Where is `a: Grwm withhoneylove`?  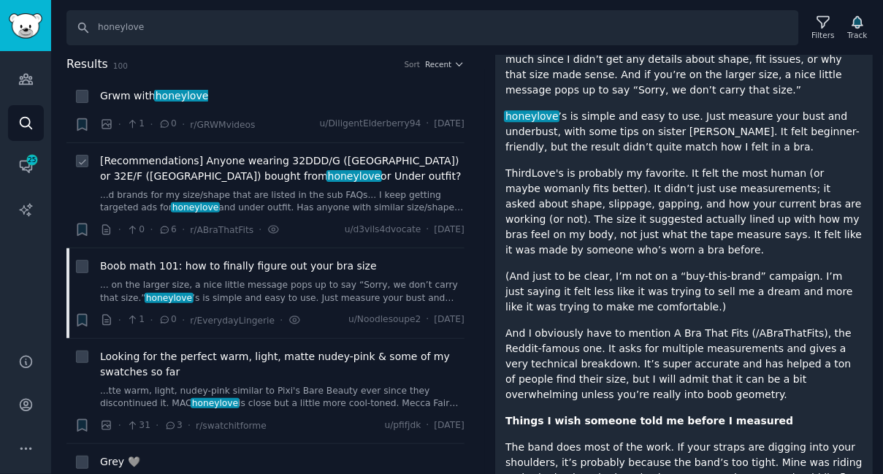
a: Grwm withhoneylove is located at coordinates (154, 96).